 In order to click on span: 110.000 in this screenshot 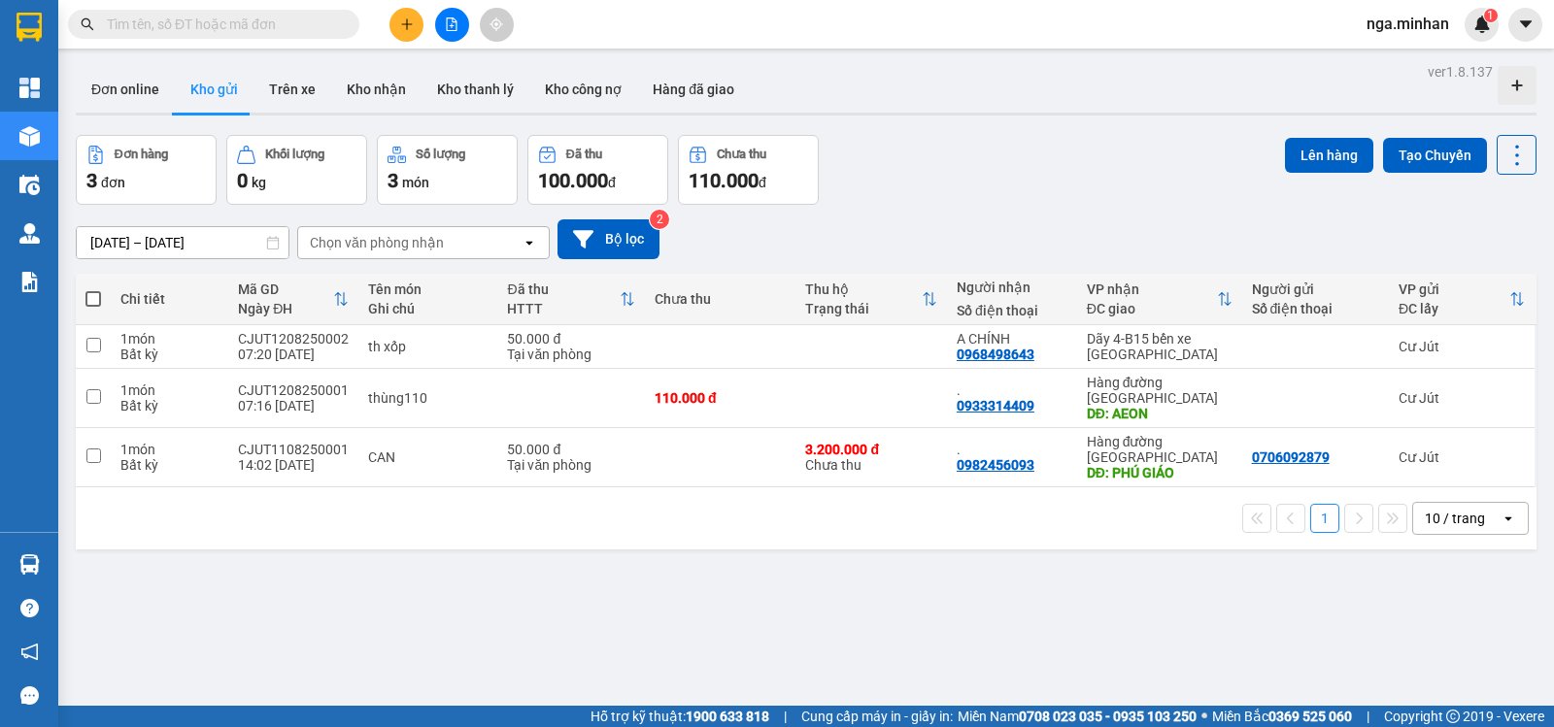, I will do `click(723, 181)`.